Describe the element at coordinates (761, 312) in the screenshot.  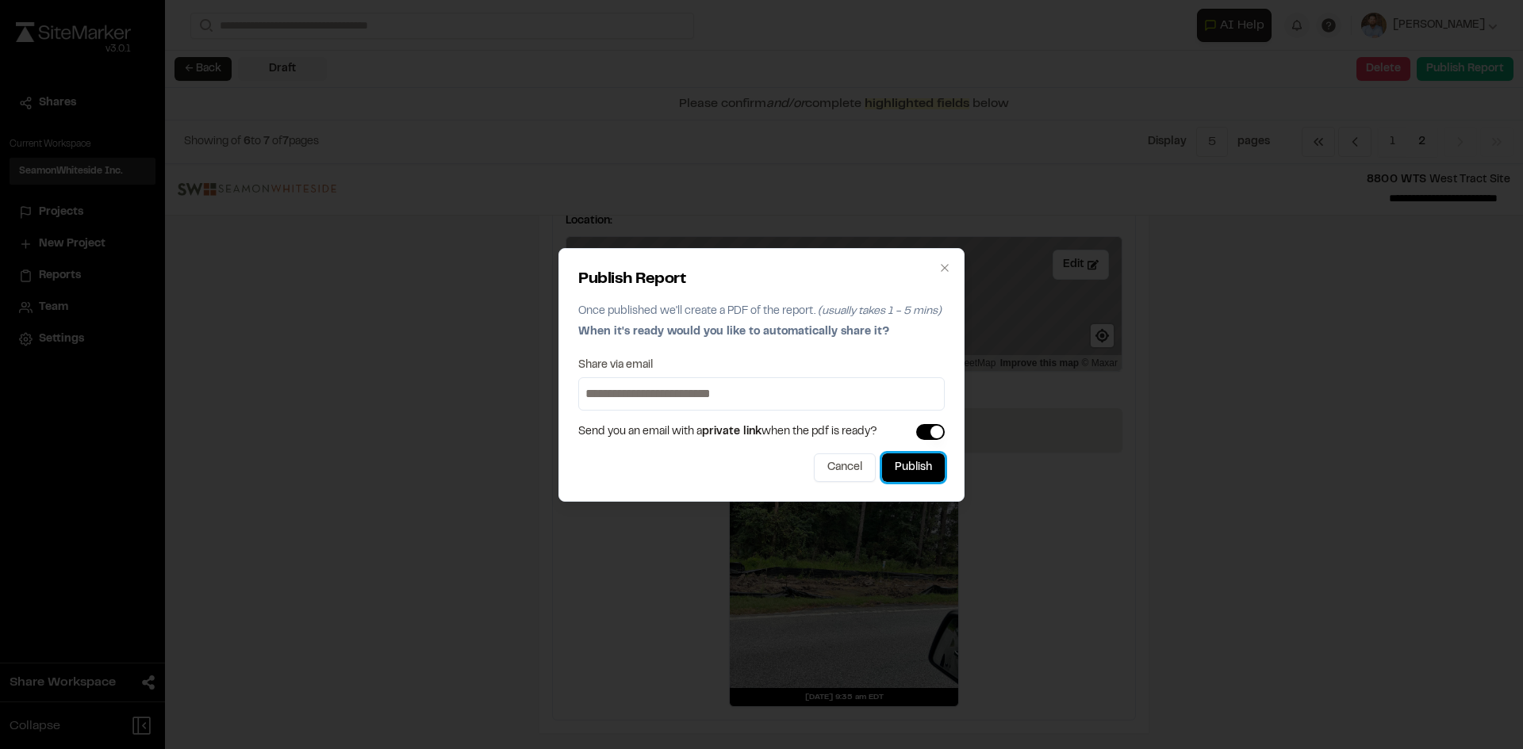
I see `p: Once published we'll create a PDF of the report.` at that location.